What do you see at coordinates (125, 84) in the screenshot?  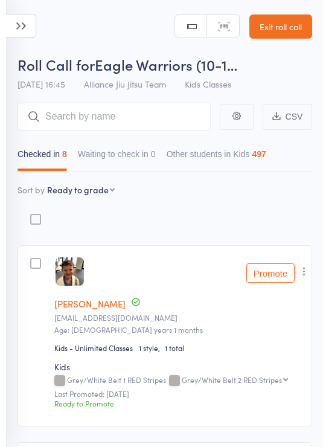 I see `span: Alliance Jiu Jitsu Team` at bounding box center [125, 84].